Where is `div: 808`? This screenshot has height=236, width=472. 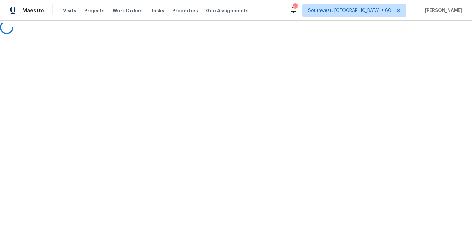 div: 808 is located at coordinates (295, 7).